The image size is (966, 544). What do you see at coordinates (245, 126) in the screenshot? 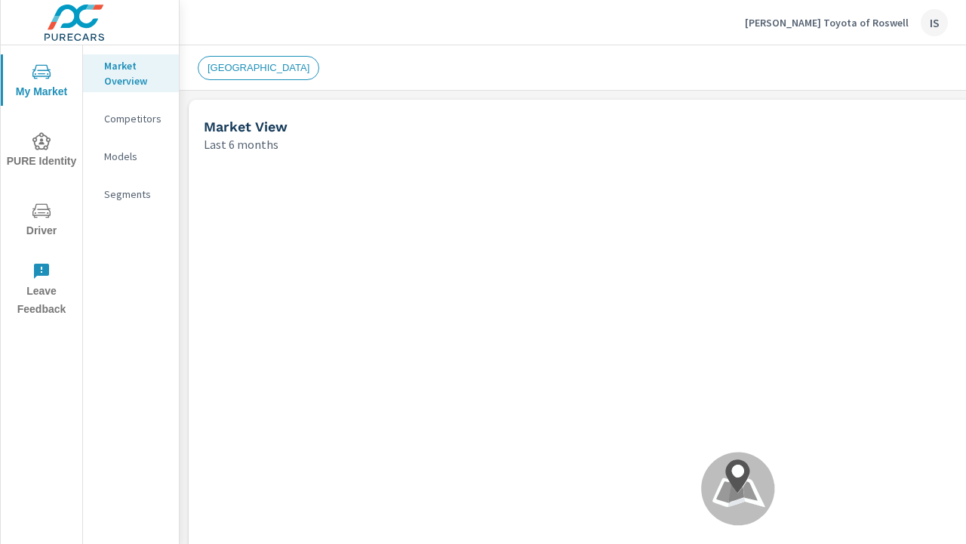
I see `h5: Market View` at bounding box center [245, 126].